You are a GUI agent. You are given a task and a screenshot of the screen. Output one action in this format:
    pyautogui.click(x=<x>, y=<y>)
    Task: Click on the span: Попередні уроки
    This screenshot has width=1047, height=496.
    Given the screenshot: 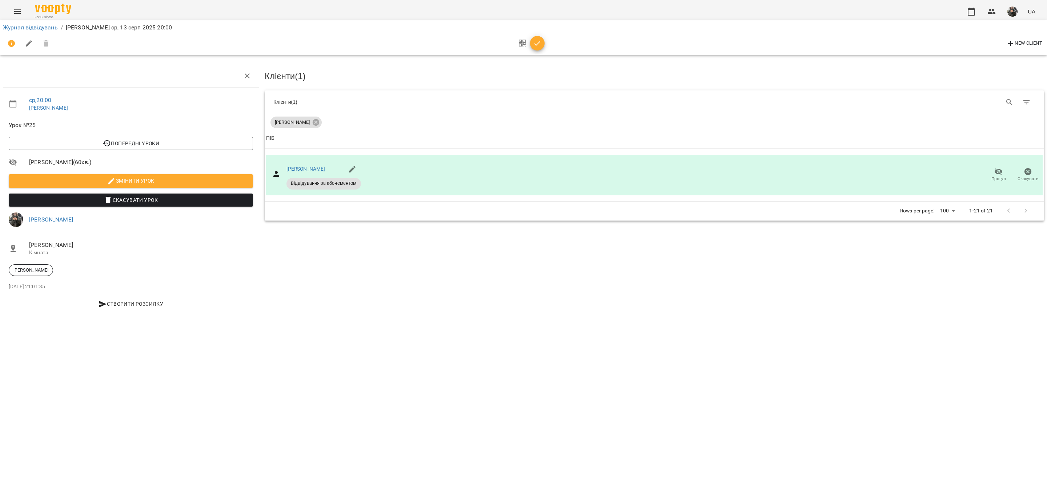 What is the action you would take?
    pyautogui.click(x=131, y=144)
    